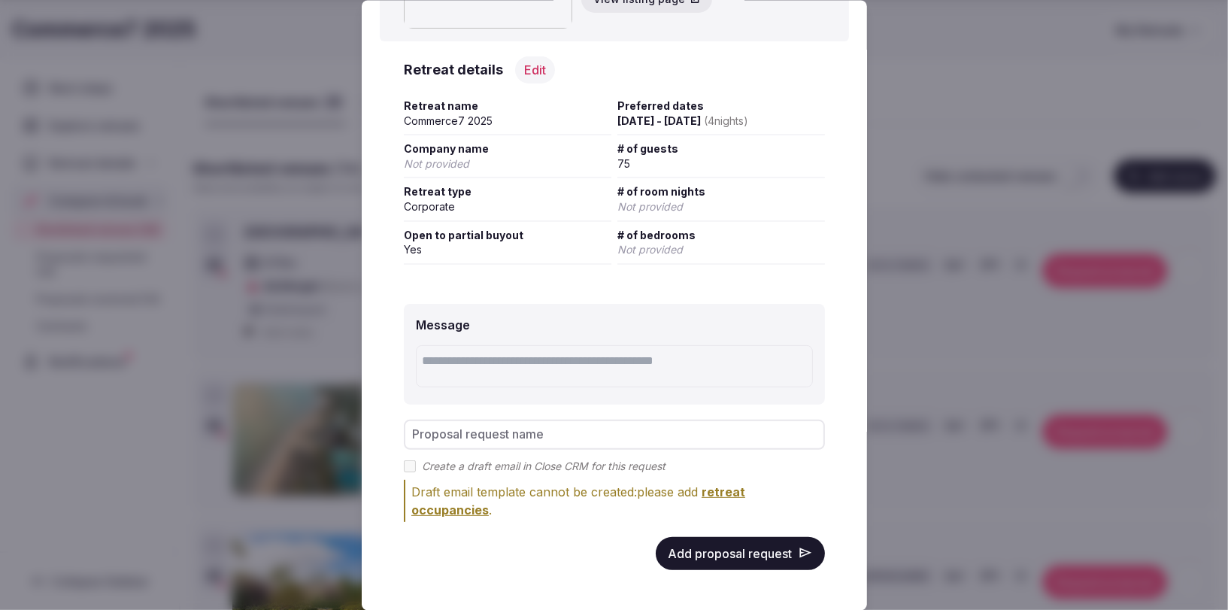 This screenshot has width=1228, height=610. What do you see at coordinates (535, 69) in the screenshot?
I see `button: Edit` at bounding box center [535, 69].